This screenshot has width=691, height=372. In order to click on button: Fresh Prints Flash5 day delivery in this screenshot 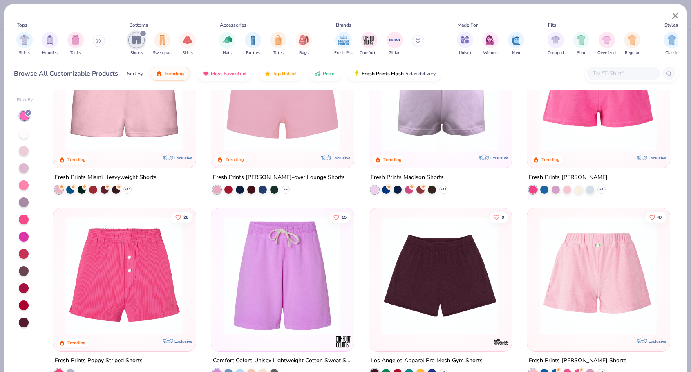, I will do `click(394, 74)`.